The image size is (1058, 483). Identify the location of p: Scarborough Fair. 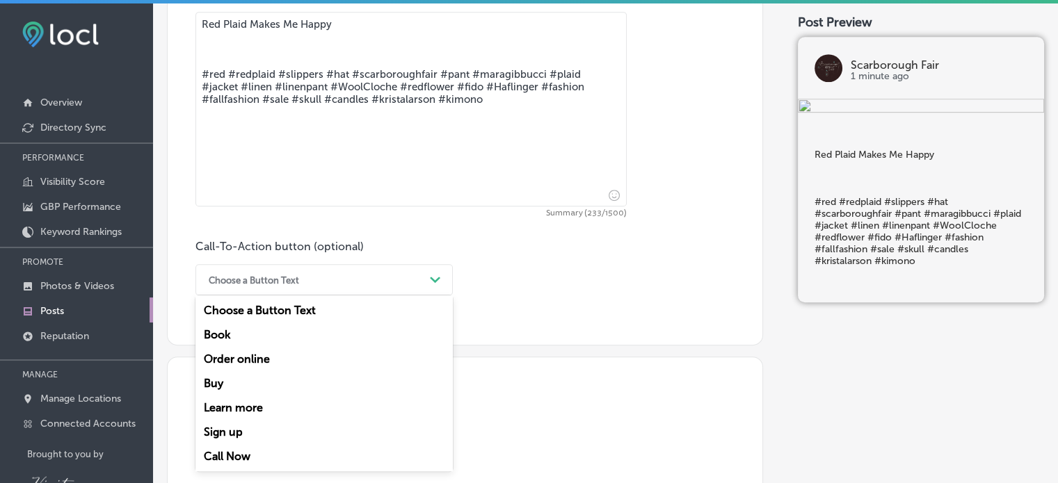
(939, 65).